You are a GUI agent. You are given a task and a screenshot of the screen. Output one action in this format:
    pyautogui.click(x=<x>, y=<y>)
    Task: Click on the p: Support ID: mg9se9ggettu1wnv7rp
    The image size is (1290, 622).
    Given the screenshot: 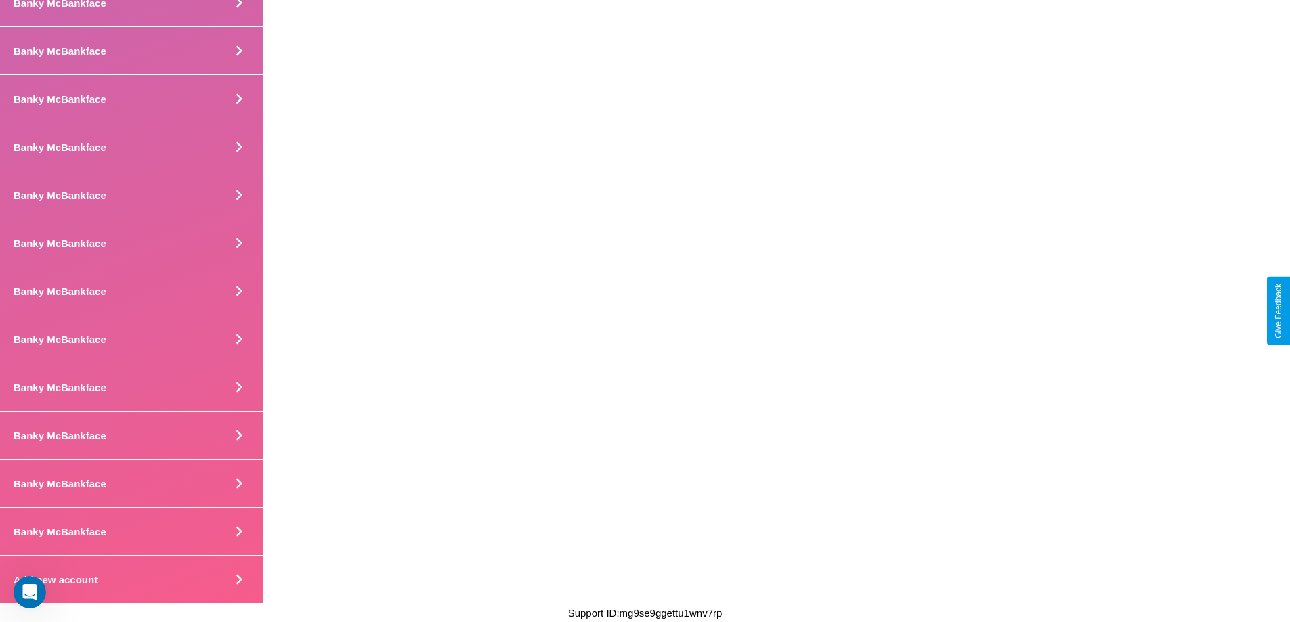 What is the action you would take?
    pyautogui.click(x=645, y=613)
    